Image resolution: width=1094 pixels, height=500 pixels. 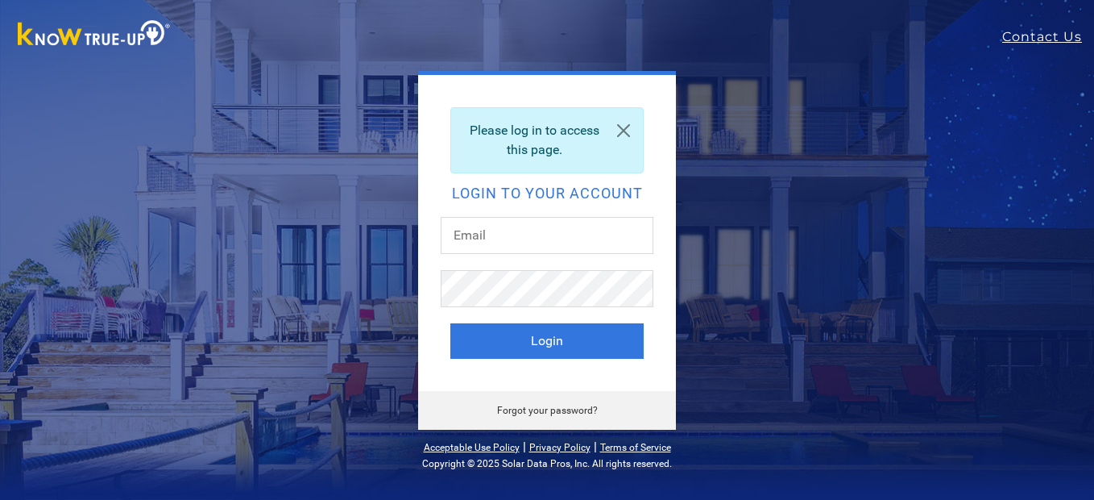 I want to click on a: Forgot your password?, so click(x=547, y=410).